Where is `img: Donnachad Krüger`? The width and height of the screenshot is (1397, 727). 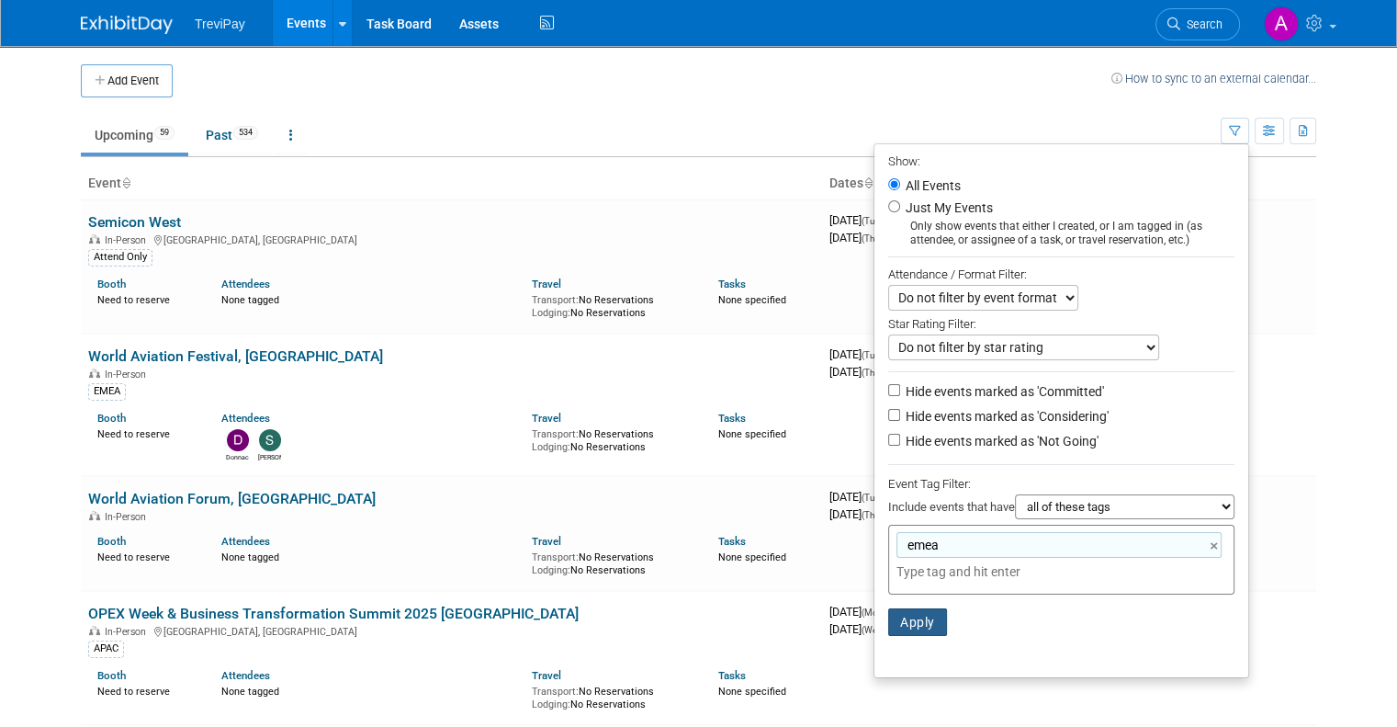
img: Donnachad Krüger is located at coordinates (238, 440).